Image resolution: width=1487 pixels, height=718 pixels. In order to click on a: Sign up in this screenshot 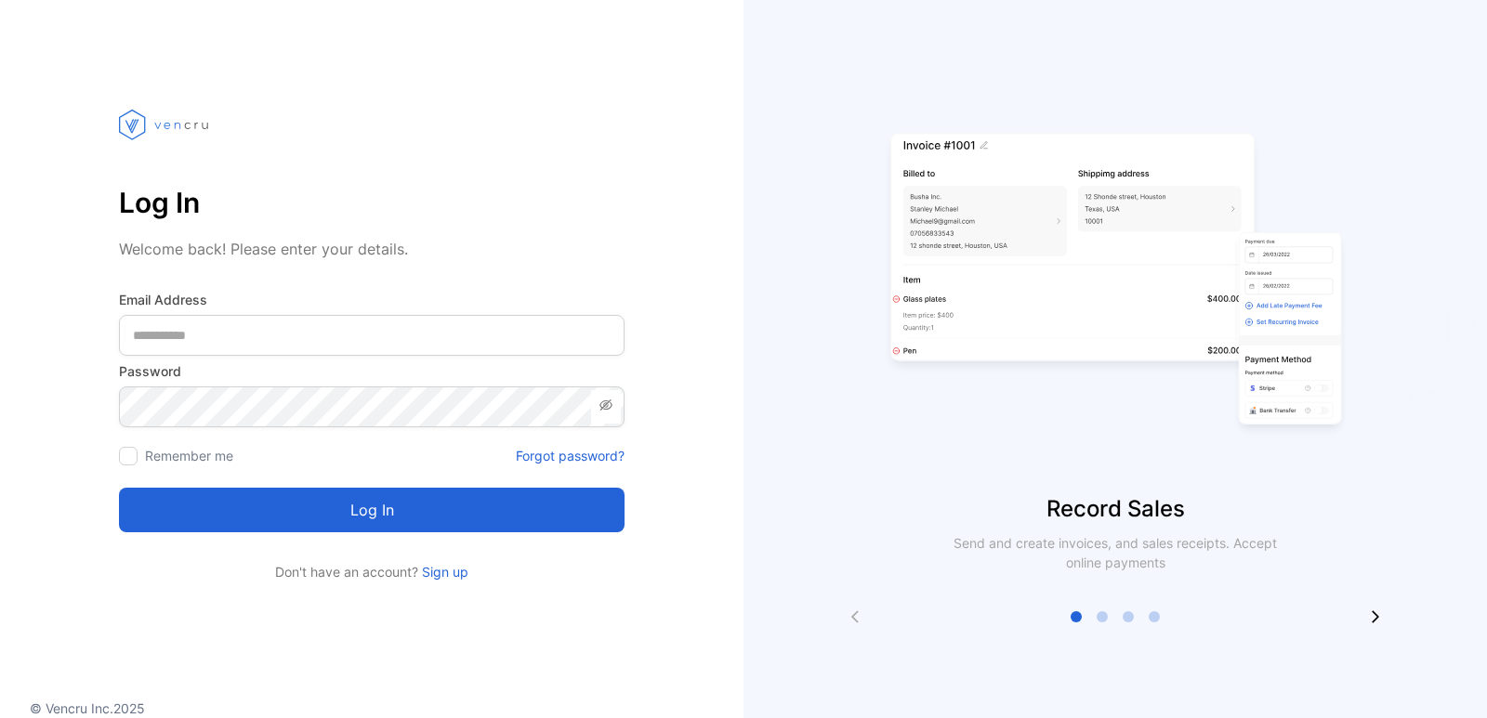, I will do `click(443, 572)`.